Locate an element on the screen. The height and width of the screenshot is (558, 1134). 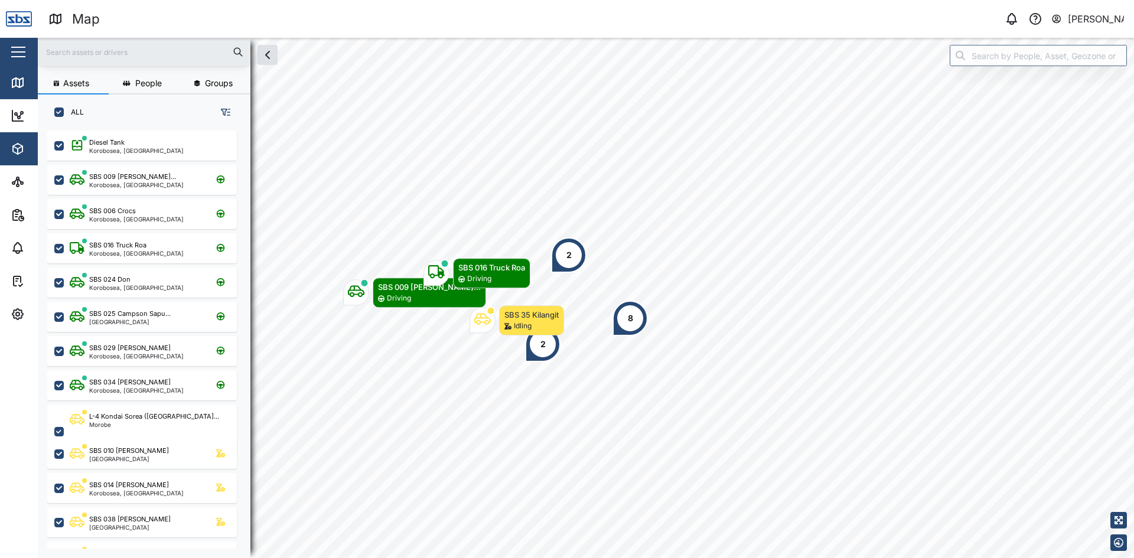
span: Groups is located at coordinates (219, 83).